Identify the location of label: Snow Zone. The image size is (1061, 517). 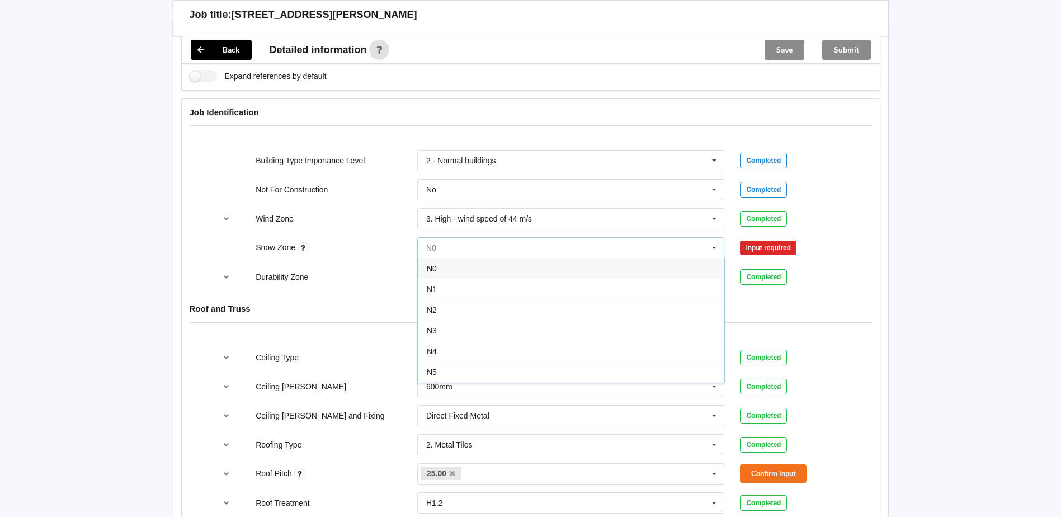
(276, 247).